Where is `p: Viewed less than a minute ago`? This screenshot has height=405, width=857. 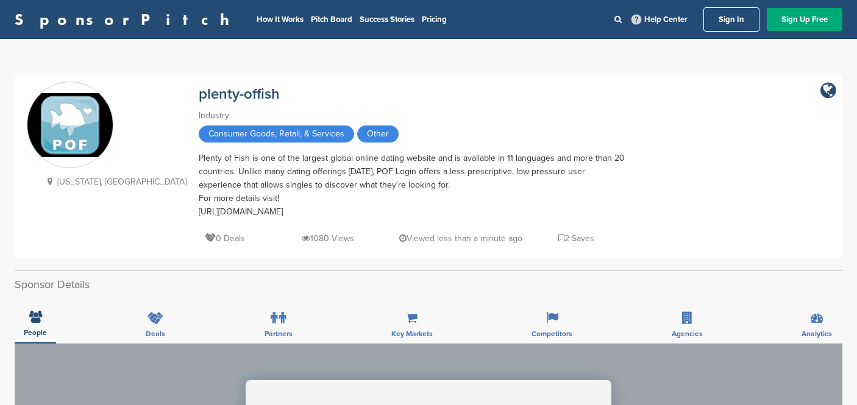 p: Viewed less than a minute ago is located at coordinates (461, 238).